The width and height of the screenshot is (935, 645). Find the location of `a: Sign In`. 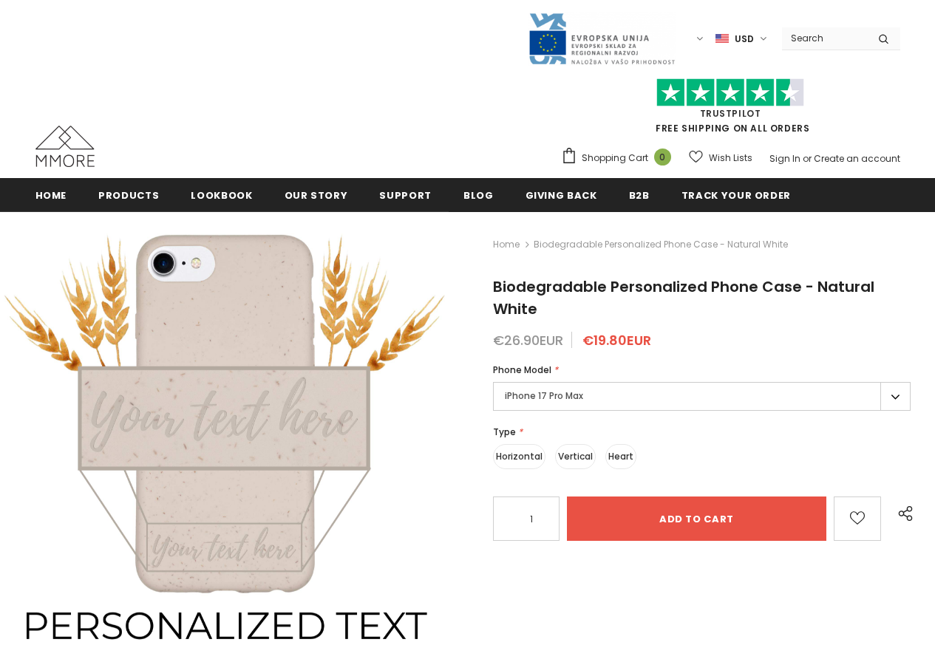

a: Sign In is located at coordinates (785, 158).